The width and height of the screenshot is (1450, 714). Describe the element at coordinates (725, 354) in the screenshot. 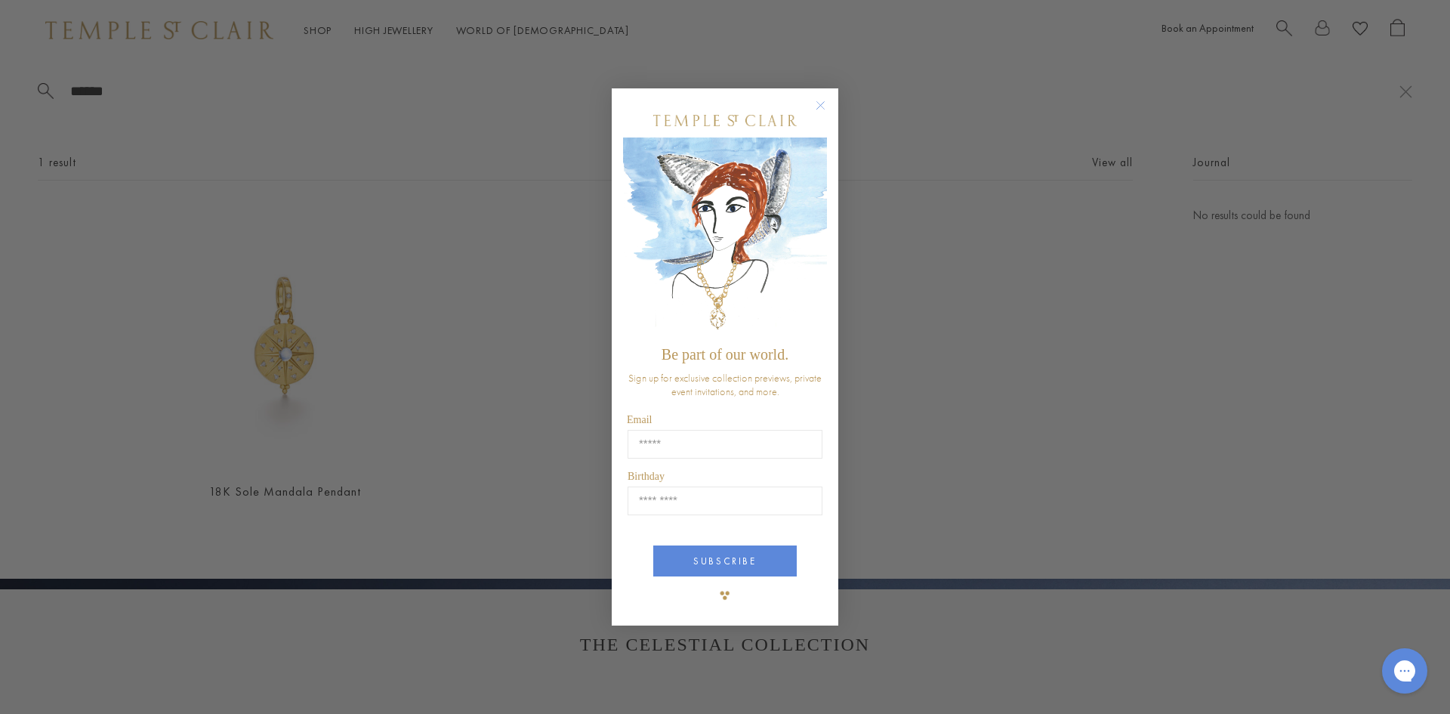

I see `span: Be part of our world.` at that location.